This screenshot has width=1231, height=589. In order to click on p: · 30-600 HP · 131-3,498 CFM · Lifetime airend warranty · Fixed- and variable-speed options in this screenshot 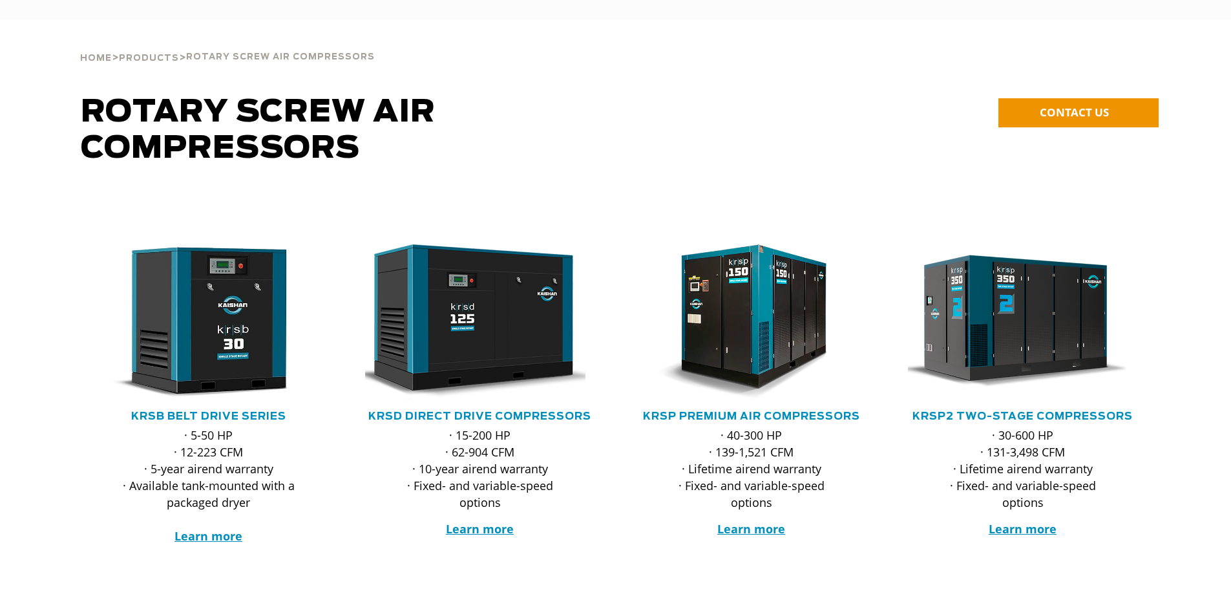, I will do `click(1023, 469)`.